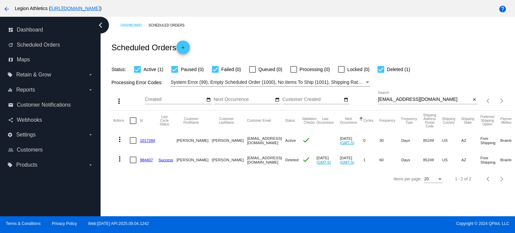 This screenshot has width=515, height=233. What do you see at coordinates (134, 25) in the screenshot?
I see `a: Dashboard` at bounding box center [134, 25].